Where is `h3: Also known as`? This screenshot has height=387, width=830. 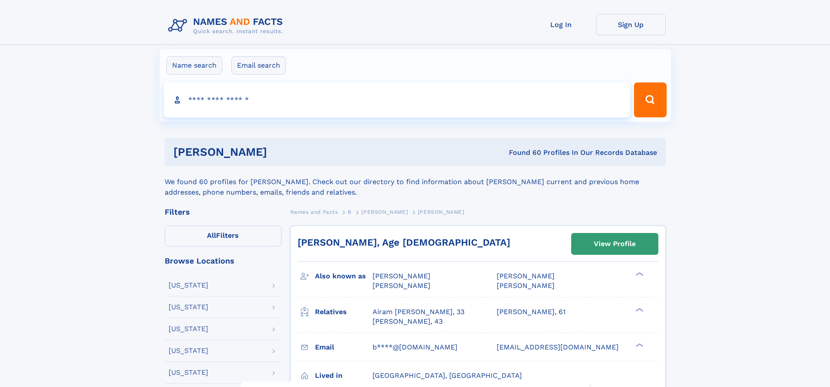 h3: Also known as is located at coordinates (344, 276).